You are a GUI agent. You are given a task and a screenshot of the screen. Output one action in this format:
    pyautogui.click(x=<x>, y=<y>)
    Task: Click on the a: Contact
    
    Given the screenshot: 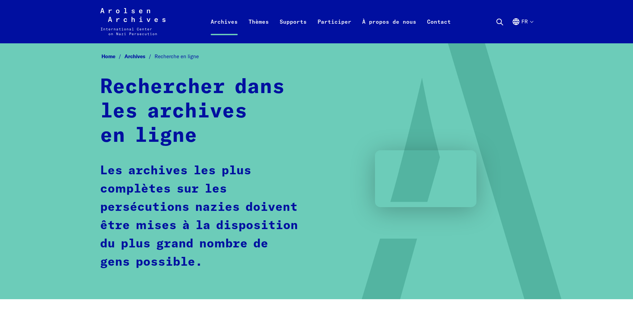 What is the action you would take?
    pyautogui.click(x=439, y=30)
    